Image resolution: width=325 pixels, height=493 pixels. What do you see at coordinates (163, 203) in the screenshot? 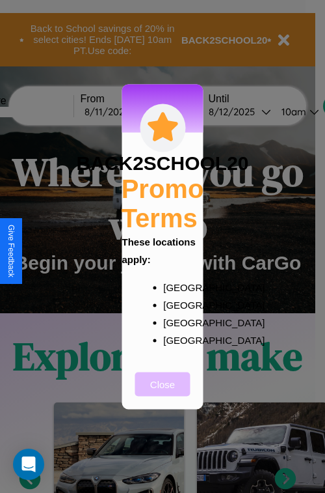
I see `h2: Promo Terms` at bounding box center [163, 203].